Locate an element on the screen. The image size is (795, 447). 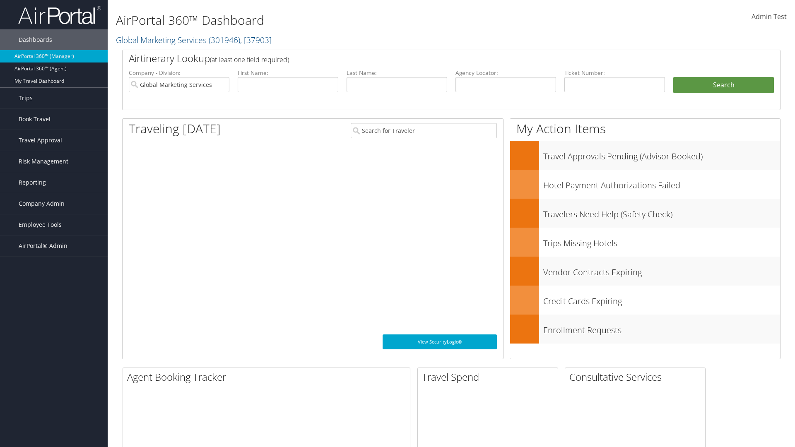
span: Reporting is located at coordinates (32, 183).